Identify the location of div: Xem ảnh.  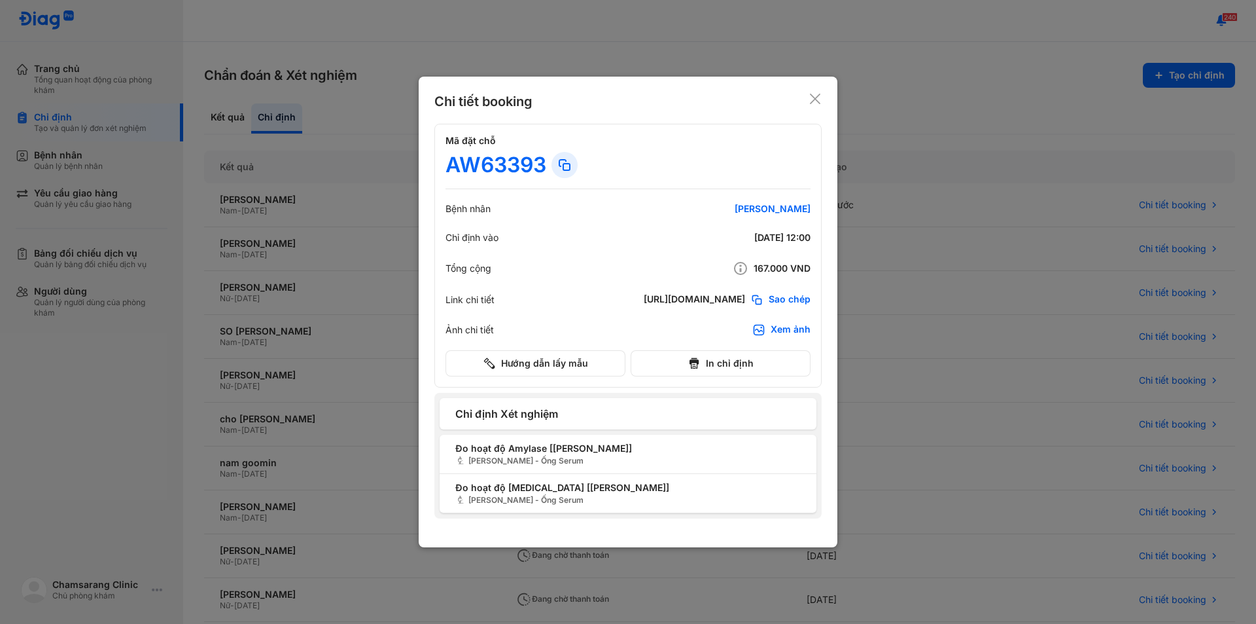
(790, 330).